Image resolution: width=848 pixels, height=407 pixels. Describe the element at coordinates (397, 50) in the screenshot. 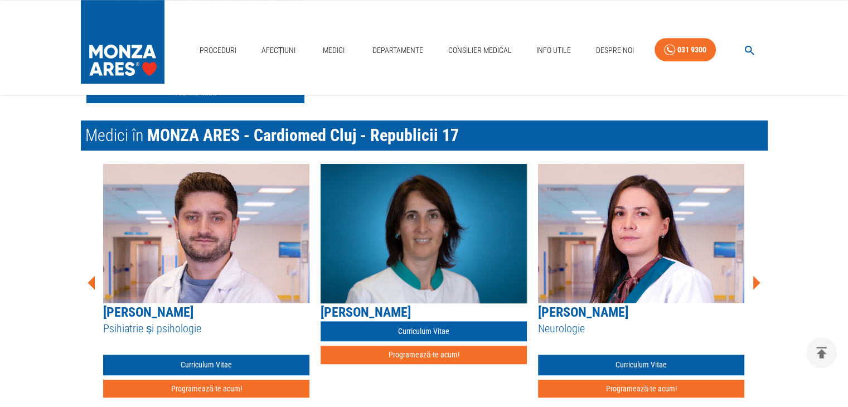

I see `a: Departamente` at that location.